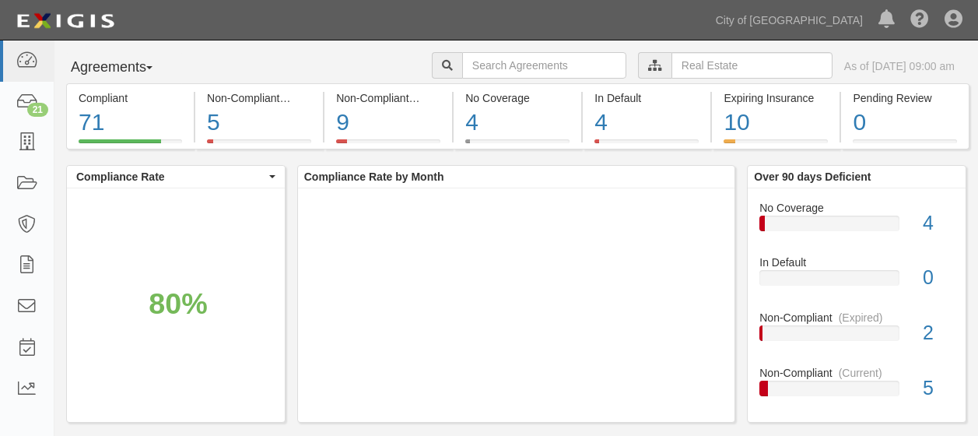  Describe the element at coordinates (752, 65) in the screenshot. I see `input: Real Estate` at that location.